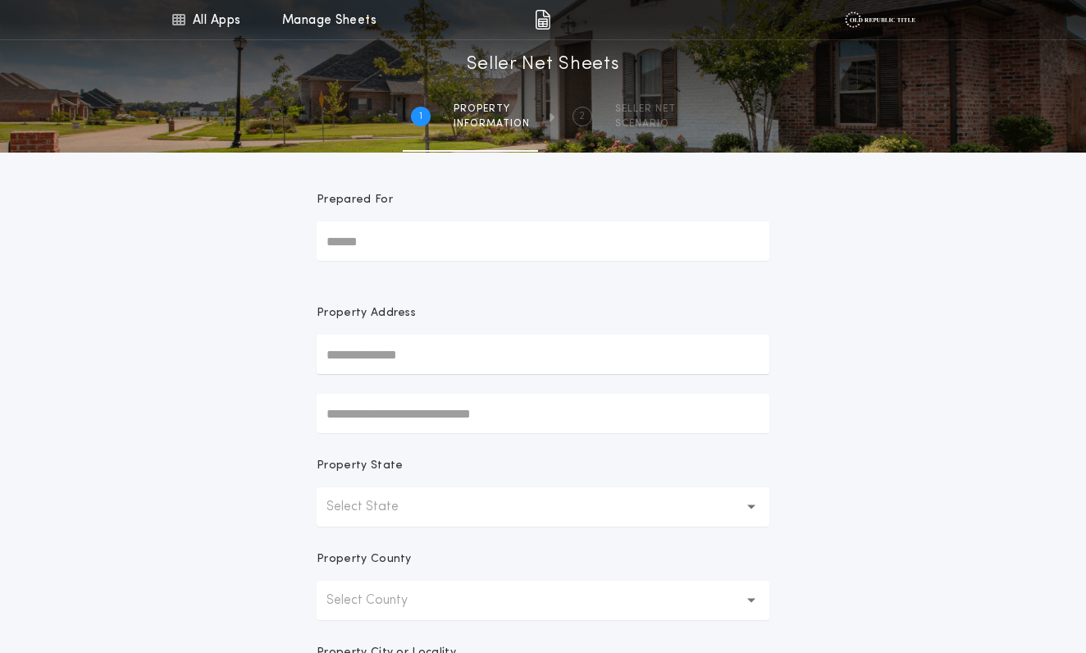 Image resolution: width=1086 pixels, height=653 pixels. I want to click on p: Property County, so click(364, 559).